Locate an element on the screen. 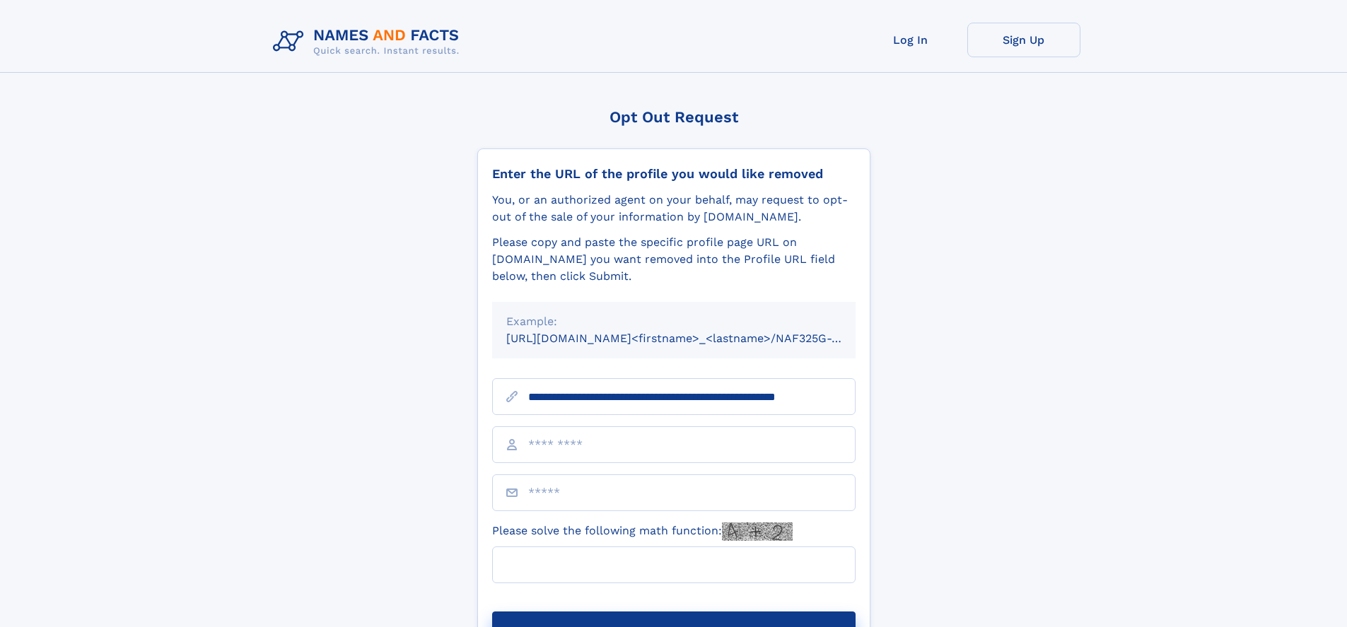 The width and height of the screenshot is (1347, 627). a: Sign Up is located at coordinates (1024, 40).